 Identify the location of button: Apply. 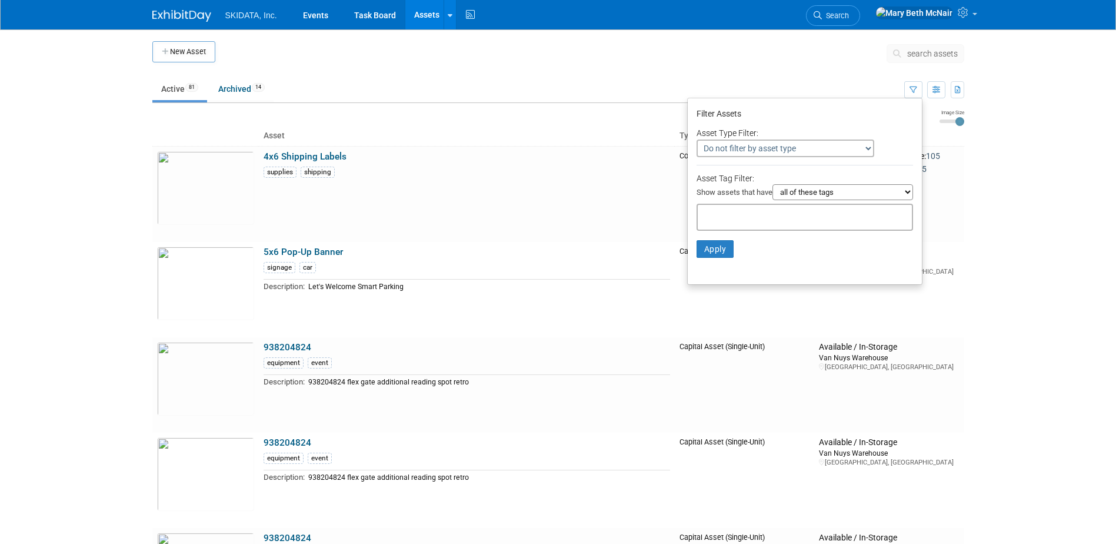
(716, 249).